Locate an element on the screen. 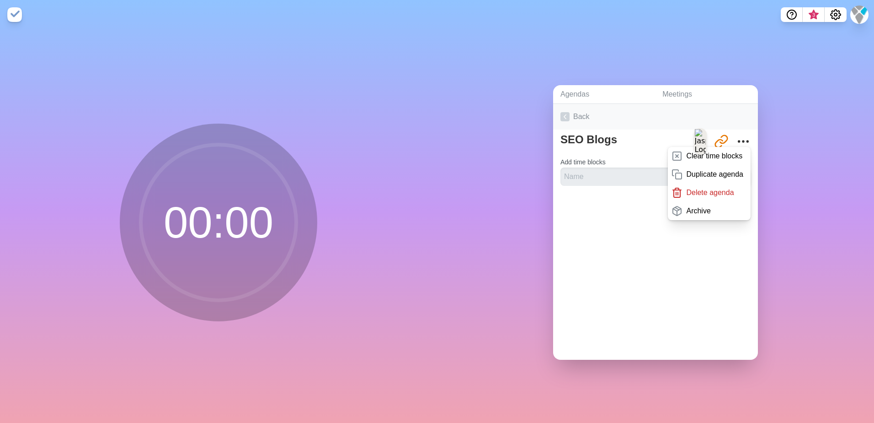 Image resolution: width=874 pixels, height=423 pixels. p: Archive is located at coordinates (698, 211).